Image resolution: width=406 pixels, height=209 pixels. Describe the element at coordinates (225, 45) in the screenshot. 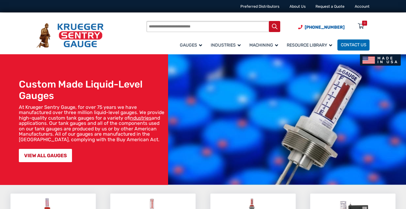

I see `span: Industries` at that location.